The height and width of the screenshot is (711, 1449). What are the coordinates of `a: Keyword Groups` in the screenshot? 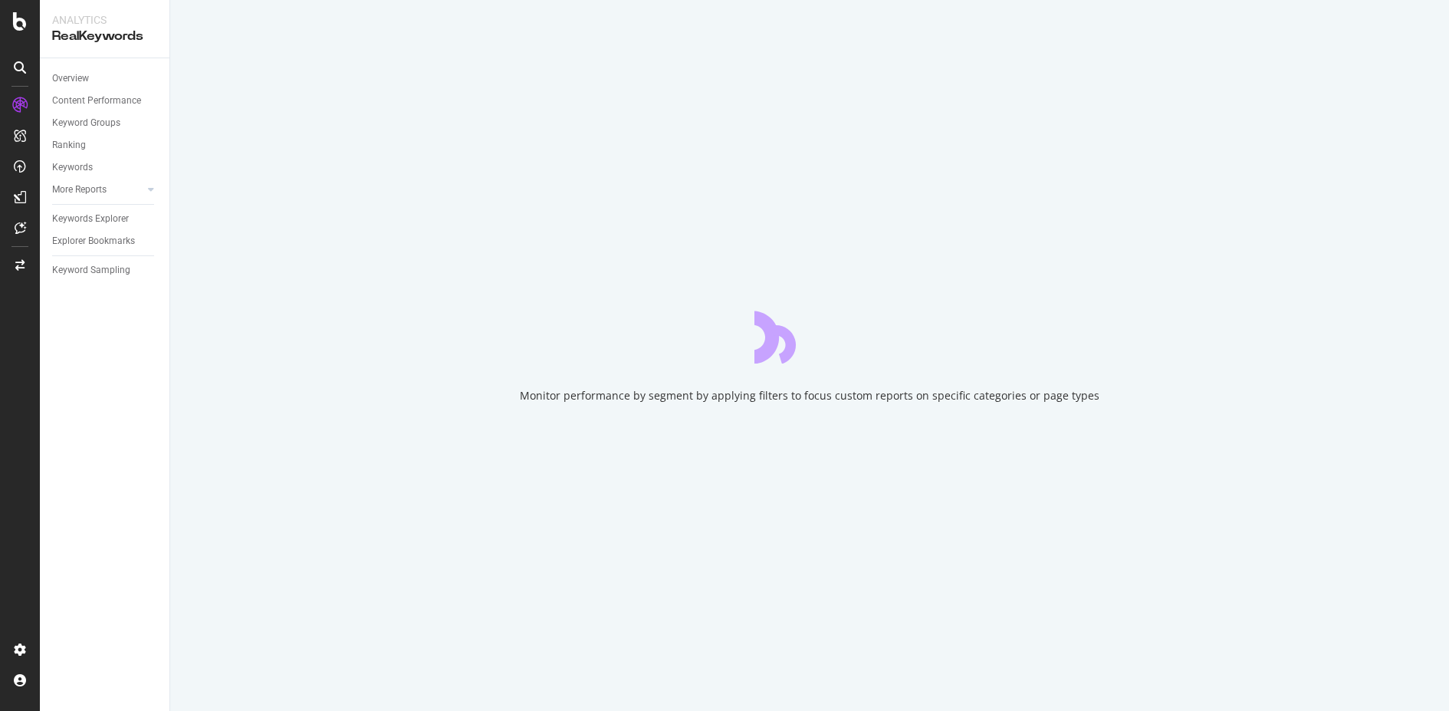 It's located at (105, 123).